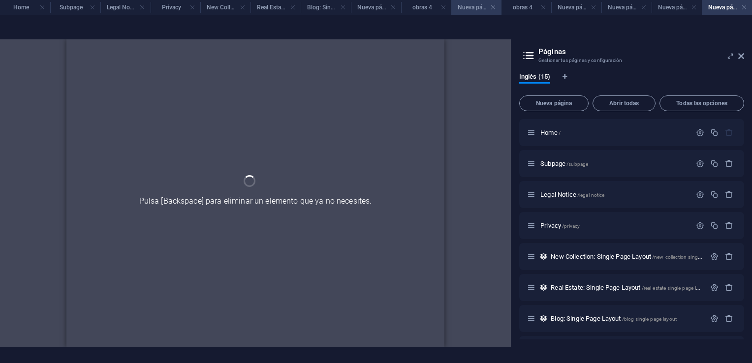 Image resolution: width=752 pixels, height=363 pixels. What do you see at coordinates (631, 61) in the screenshot?
I see `h3: Gestionar tus páginas y configuración` at bounding box center [631, 61].